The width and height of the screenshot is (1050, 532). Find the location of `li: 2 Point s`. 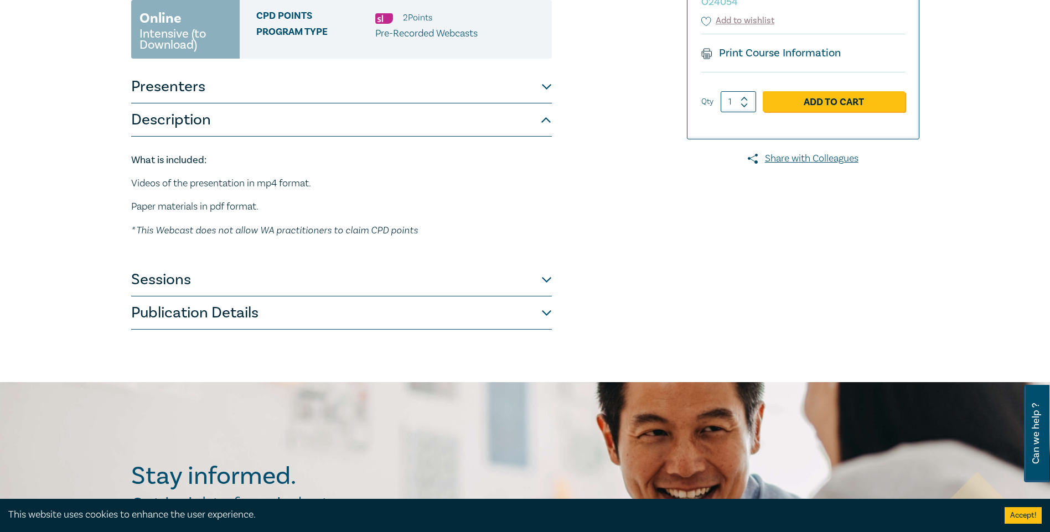

li: 2 Point s is located at coordinates (417, 18).